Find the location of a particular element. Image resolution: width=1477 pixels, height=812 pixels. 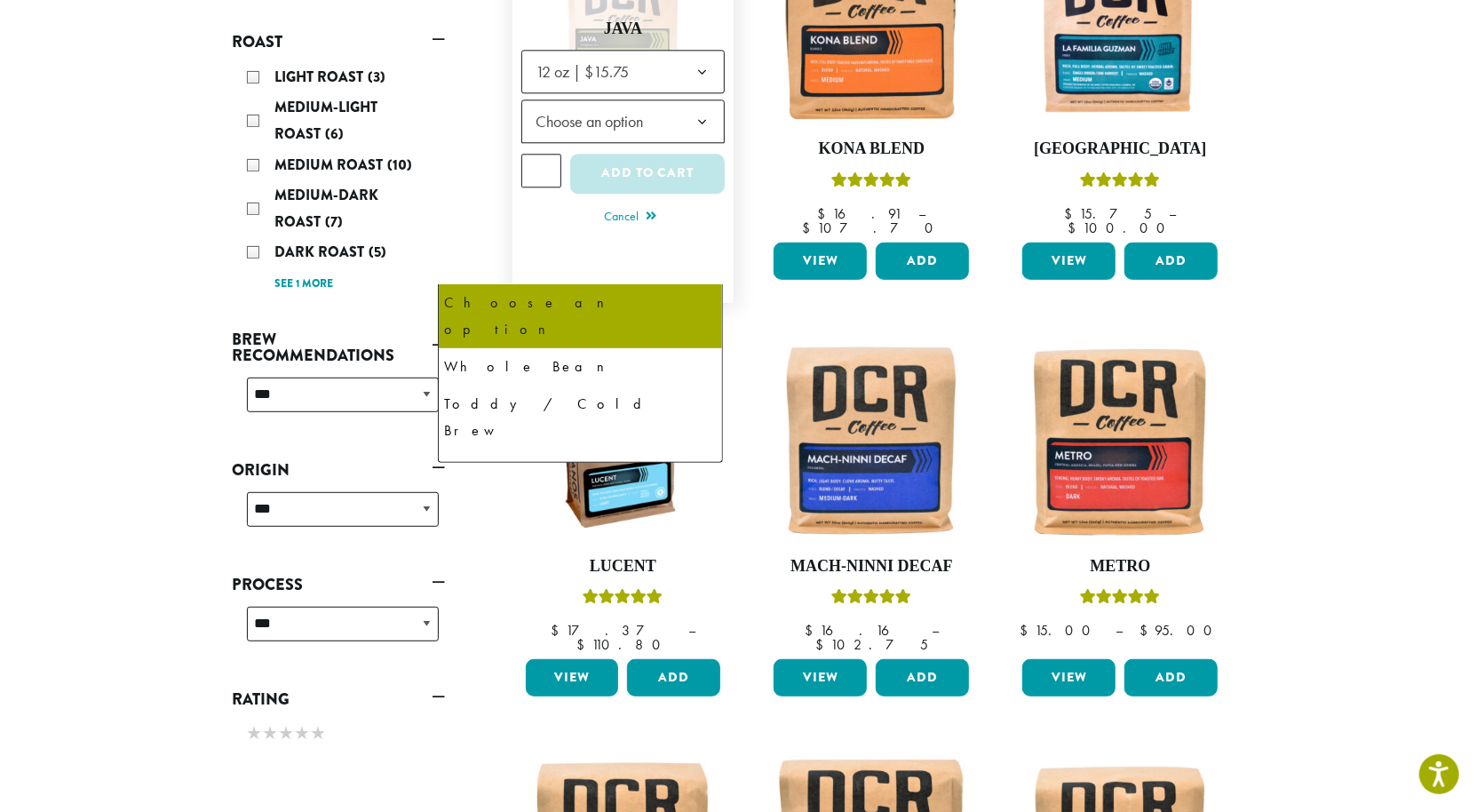

a: Process is located at coordinates (340, 585).